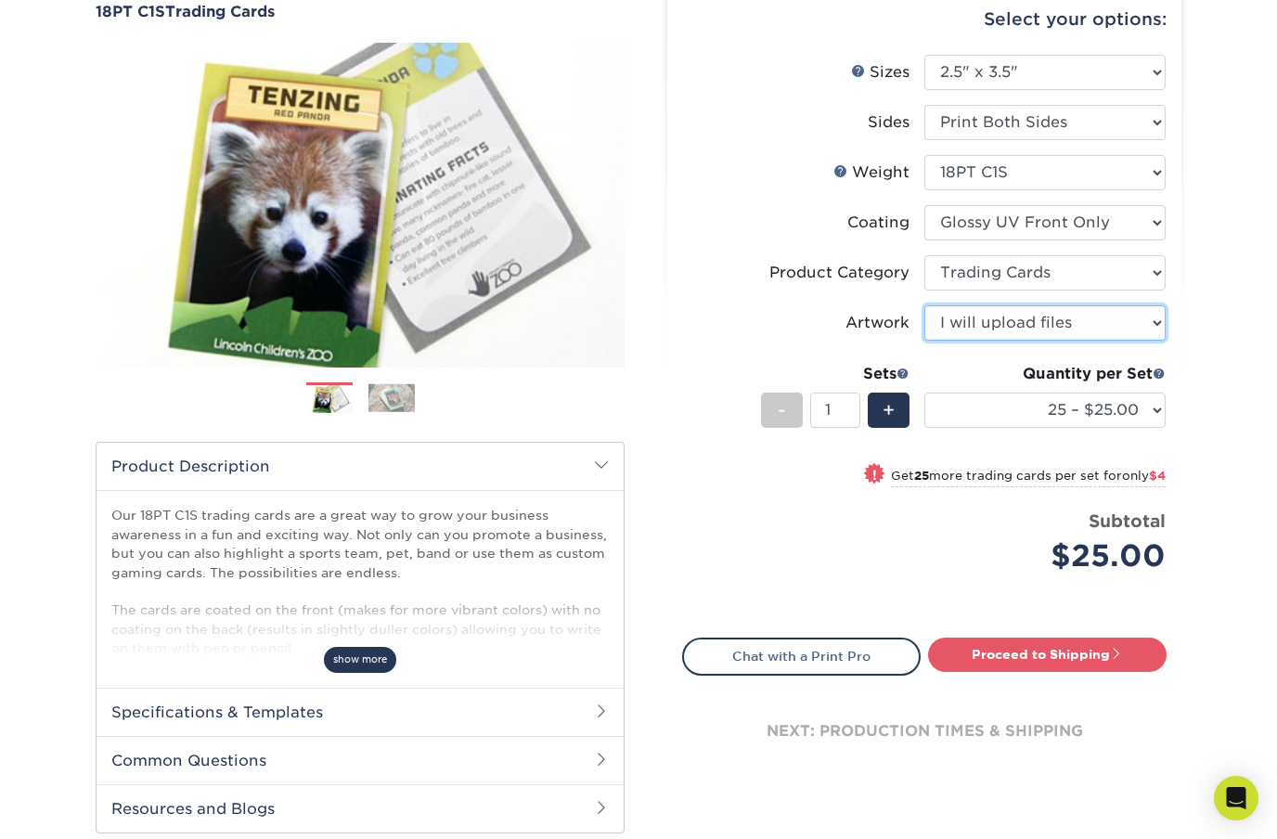 The width and height of the screenshot is (1277, 839). Describe the element at coordinates (1028, 478) in the screenshot. I see `small: Get more trading cards per set for` at that location.